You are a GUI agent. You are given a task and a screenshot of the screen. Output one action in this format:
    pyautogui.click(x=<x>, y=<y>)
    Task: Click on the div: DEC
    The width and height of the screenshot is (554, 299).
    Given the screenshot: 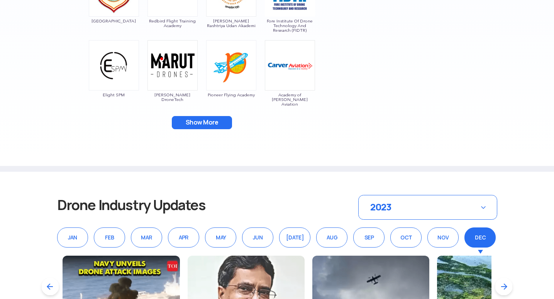 What is the action you would take?
    pyautogui.click(x=480, y=237)
    